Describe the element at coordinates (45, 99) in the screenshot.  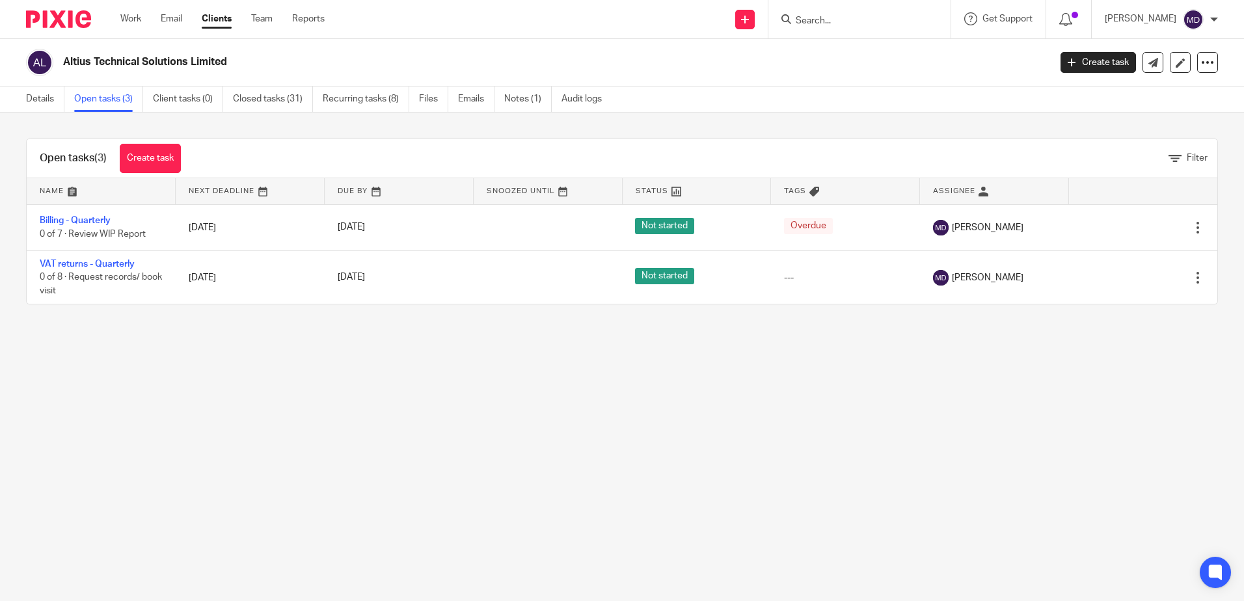
I see `a: Details` at that location.